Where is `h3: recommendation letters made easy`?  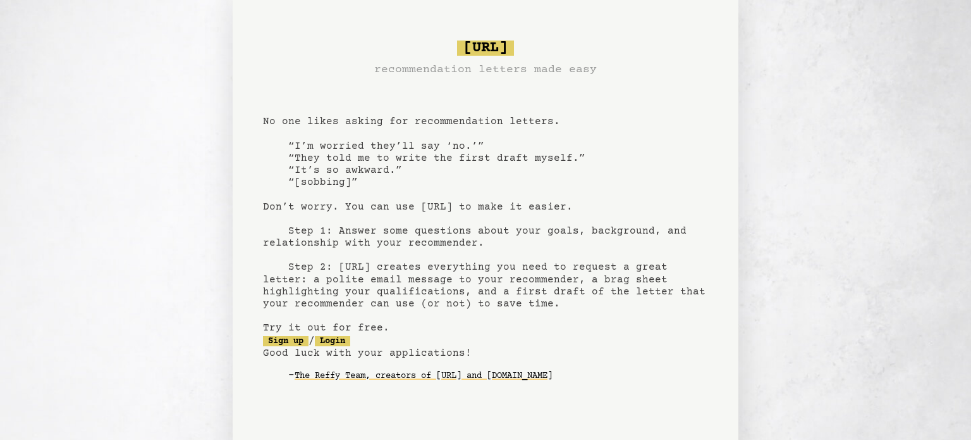
h3: recommendation letters made easy is located at coordinates (486, 70).